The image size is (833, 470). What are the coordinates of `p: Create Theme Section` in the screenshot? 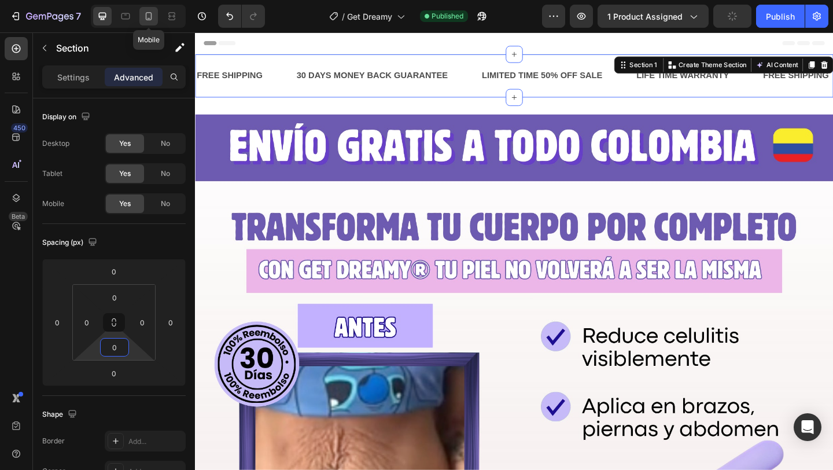 It's located at (563, 35).